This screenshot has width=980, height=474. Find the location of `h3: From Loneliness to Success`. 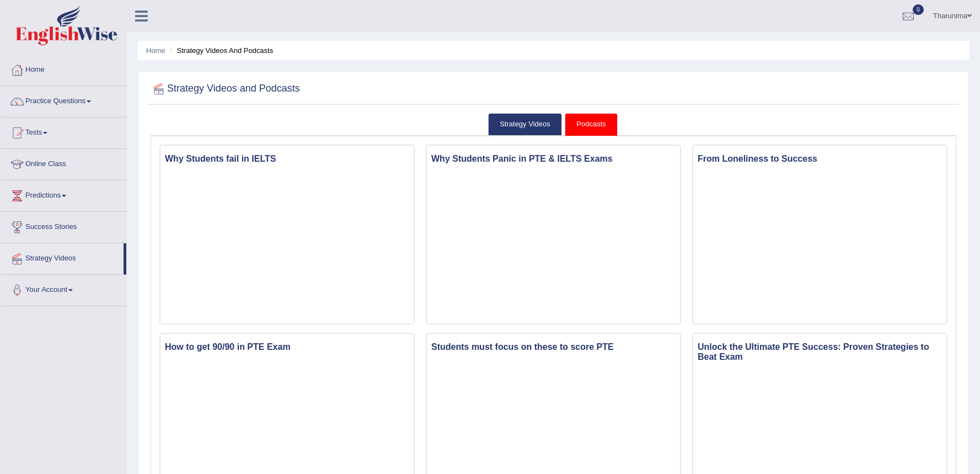

h3: From Loneliness to Success is located at coordinates (820, 159).